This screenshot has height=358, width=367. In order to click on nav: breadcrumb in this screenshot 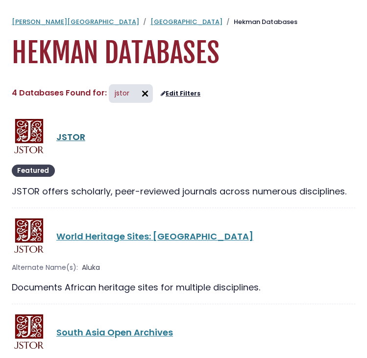, I will do `click(183, 22)`.